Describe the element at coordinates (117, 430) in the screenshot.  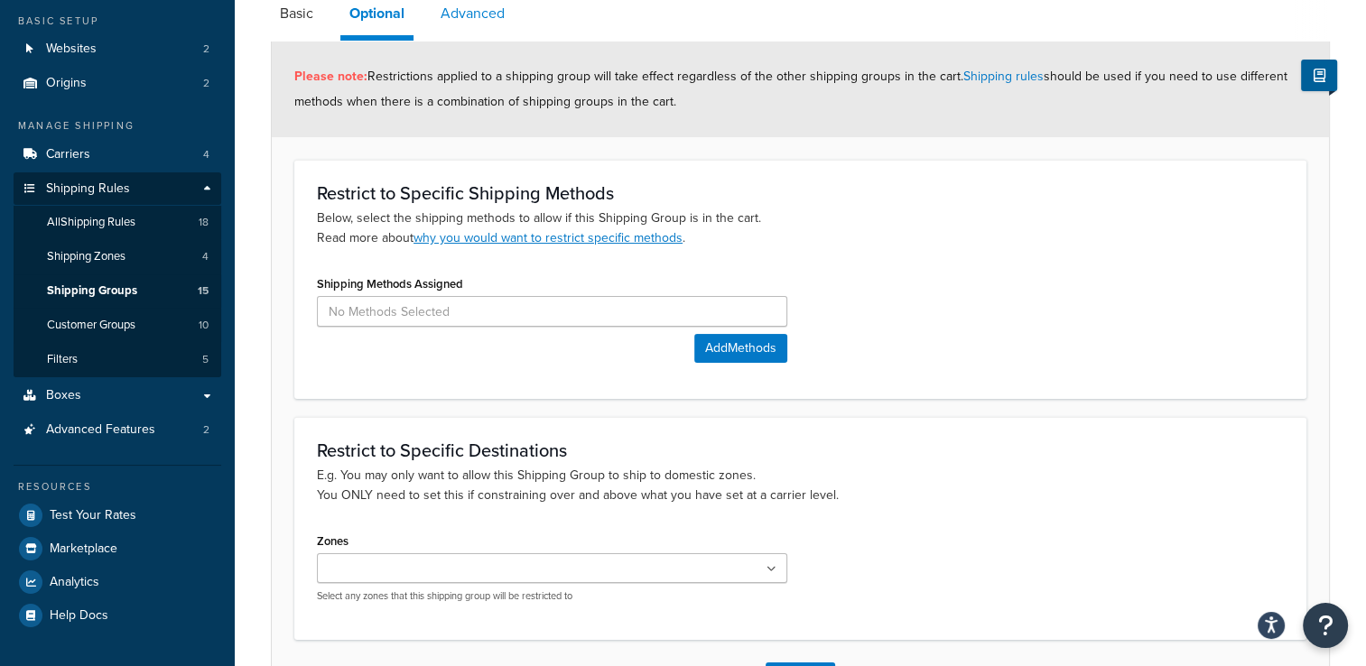
I see `a: Advanced Features2` at that location.